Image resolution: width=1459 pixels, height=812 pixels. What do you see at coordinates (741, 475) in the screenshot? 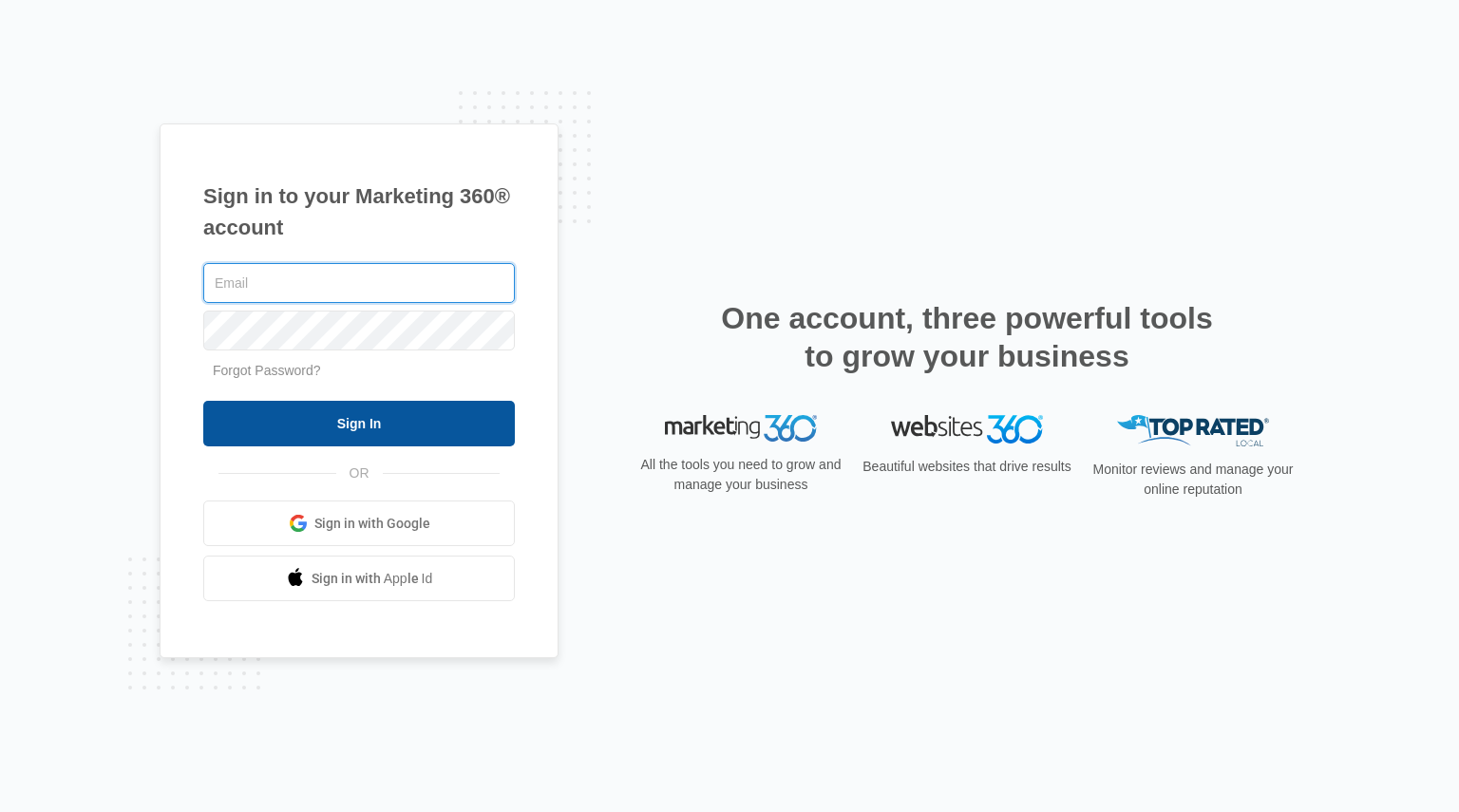
I see `p: All the tools you need to grow and manage your business` at bounding box center [741, 475].